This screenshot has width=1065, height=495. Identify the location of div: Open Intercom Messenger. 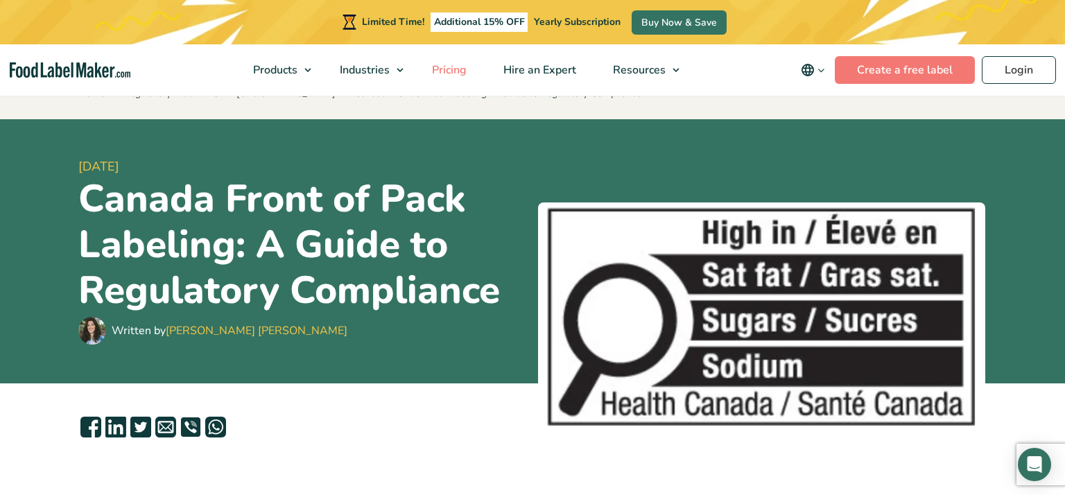
(1034, 464).